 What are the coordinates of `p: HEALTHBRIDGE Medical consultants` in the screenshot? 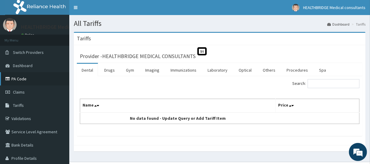 It's located at (63, 27).